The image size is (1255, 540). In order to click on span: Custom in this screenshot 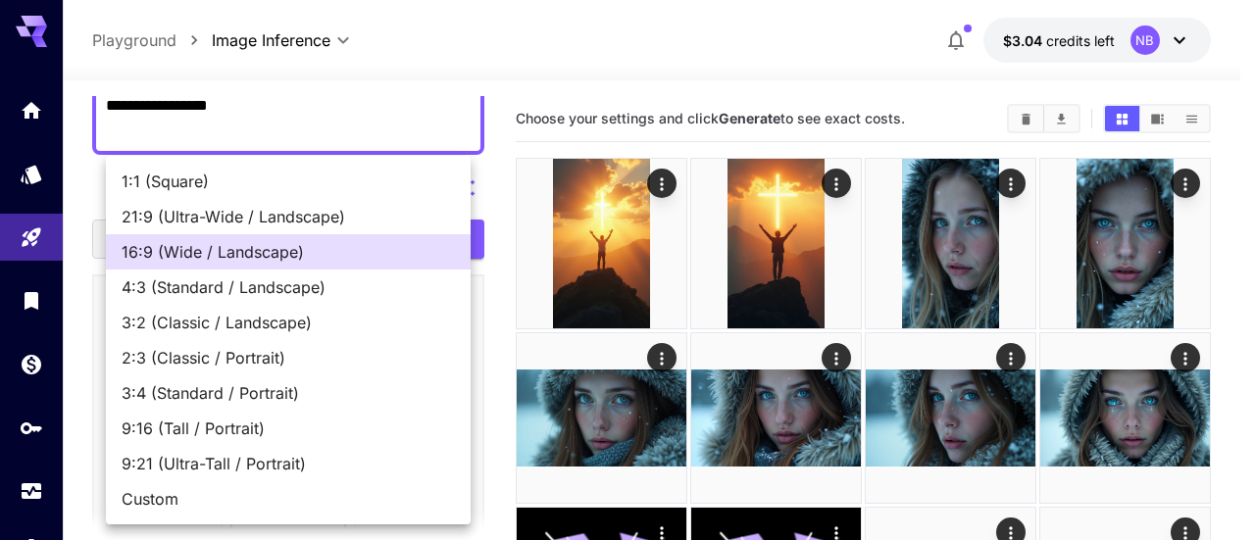, I will do `click(288, 499)`.